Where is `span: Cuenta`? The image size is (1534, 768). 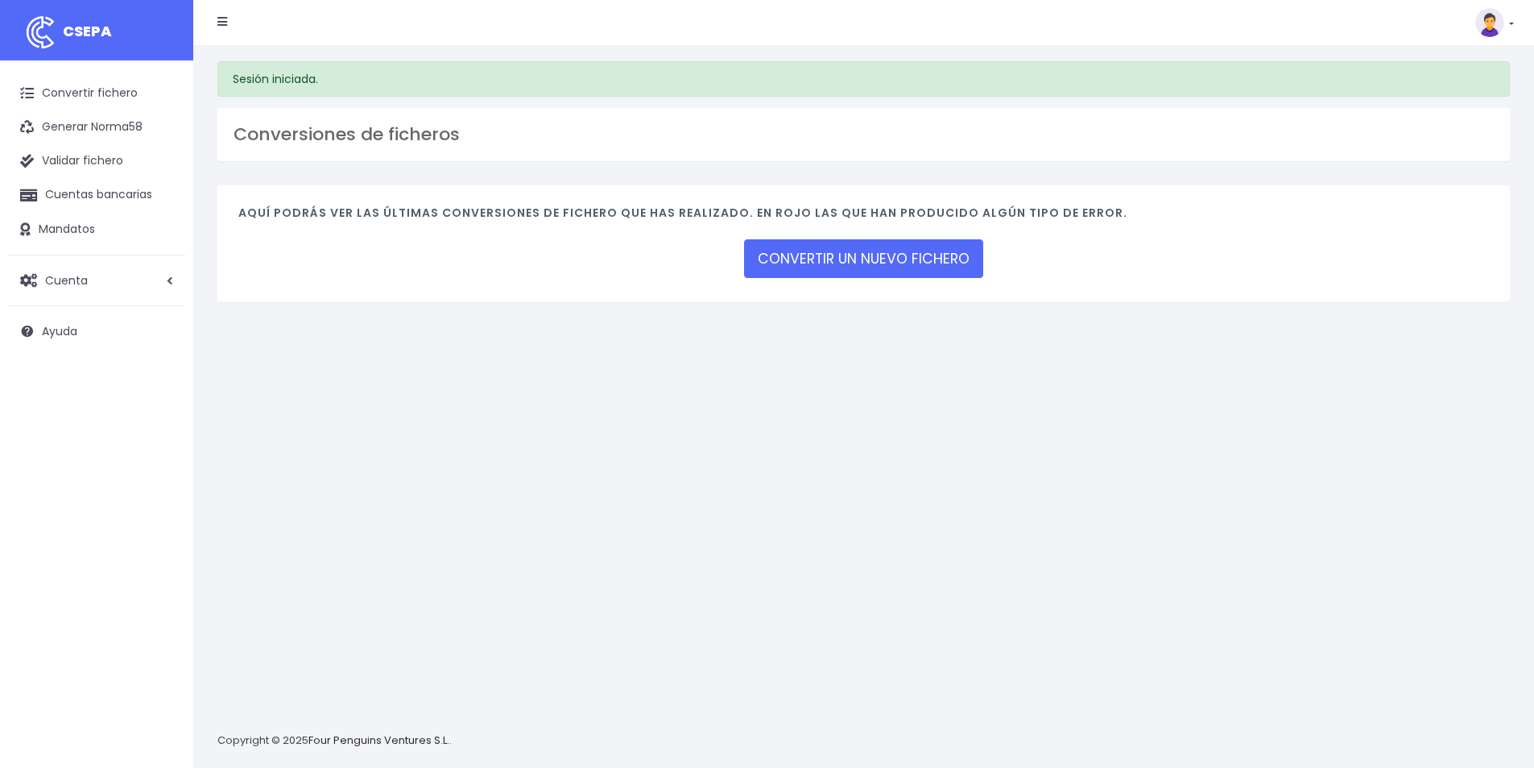
span: Cuenta is located at coordinates (66, 279).